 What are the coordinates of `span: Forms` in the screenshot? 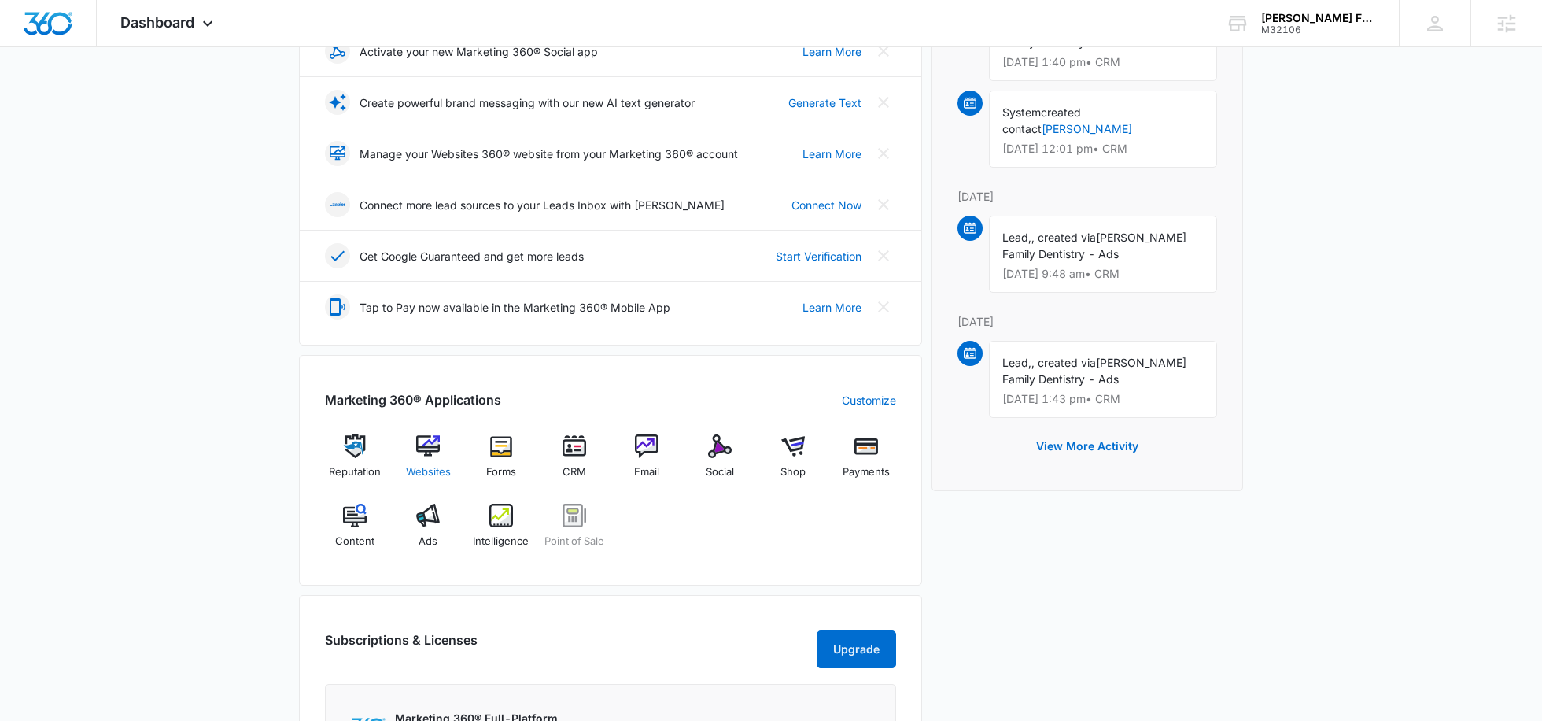 It's located at (501, 472).